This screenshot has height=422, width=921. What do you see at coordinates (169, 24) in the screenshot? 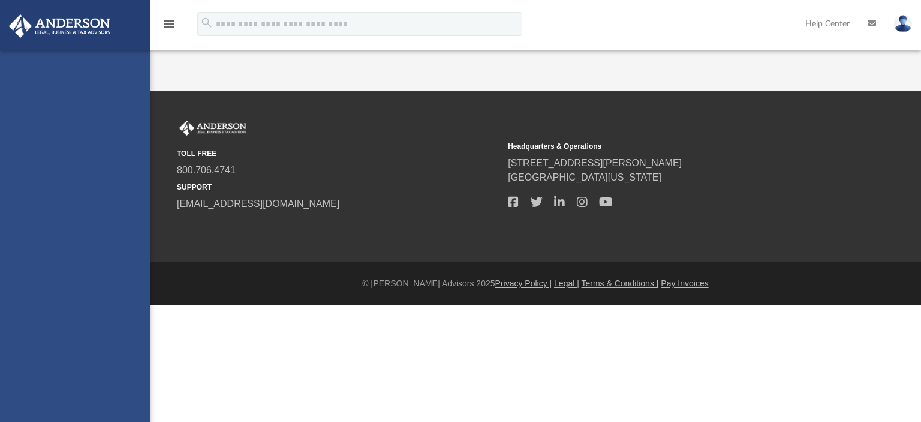
I see `i: menu` at bounding box center [169, 24].